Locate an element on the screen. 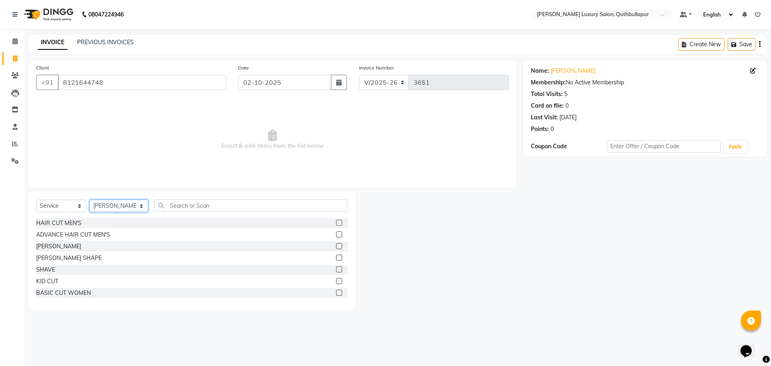  b: 08047224946 is located at coordinates (106, 14).